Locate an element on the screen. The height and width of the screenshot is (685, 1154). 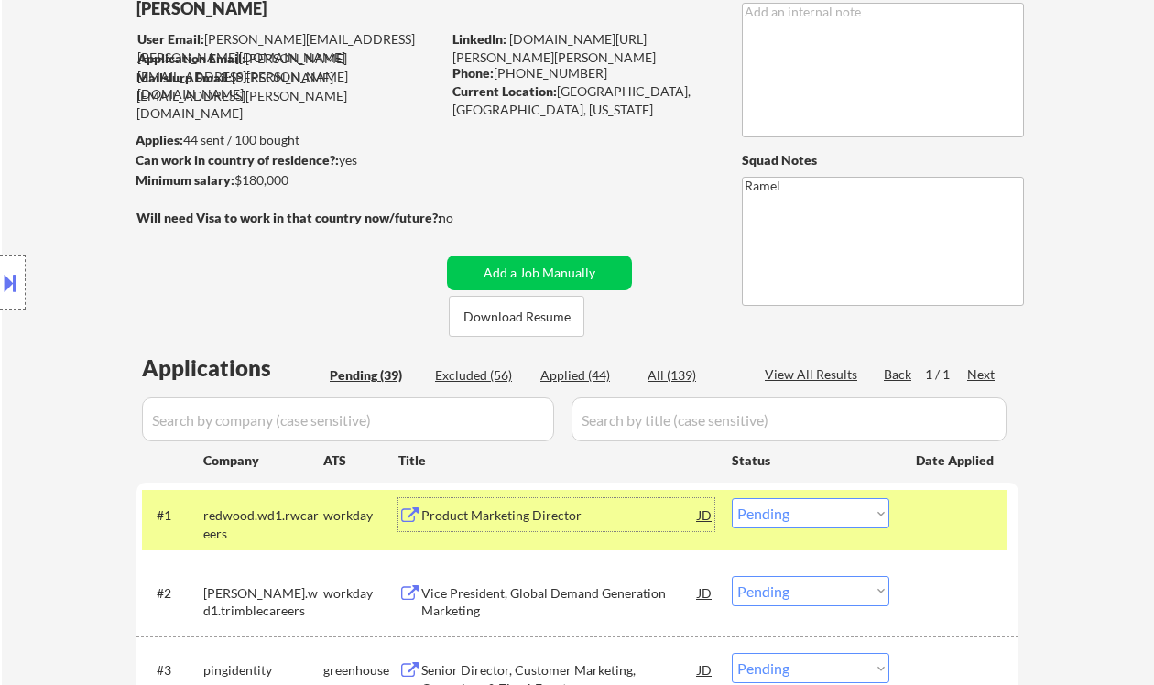
div: Company is located at coordinates (263, 461).